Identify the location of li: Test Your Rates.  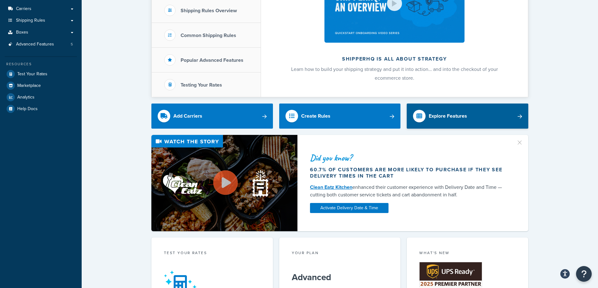
(41, 74).